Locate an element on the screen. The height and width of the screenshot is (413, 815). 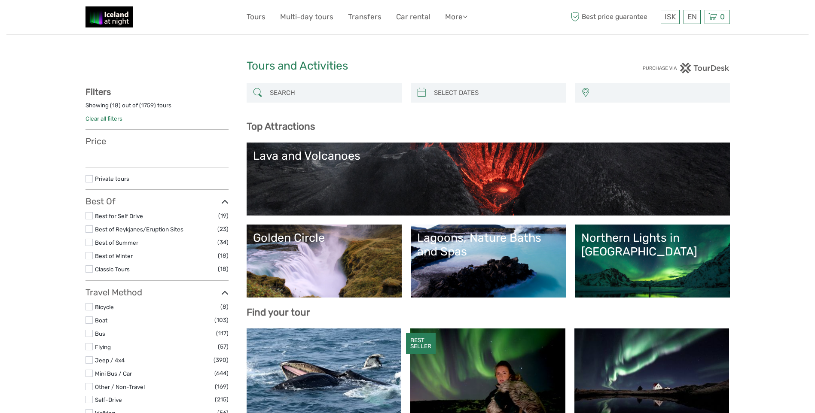
span: (644) is located at coordinates (221, 373).